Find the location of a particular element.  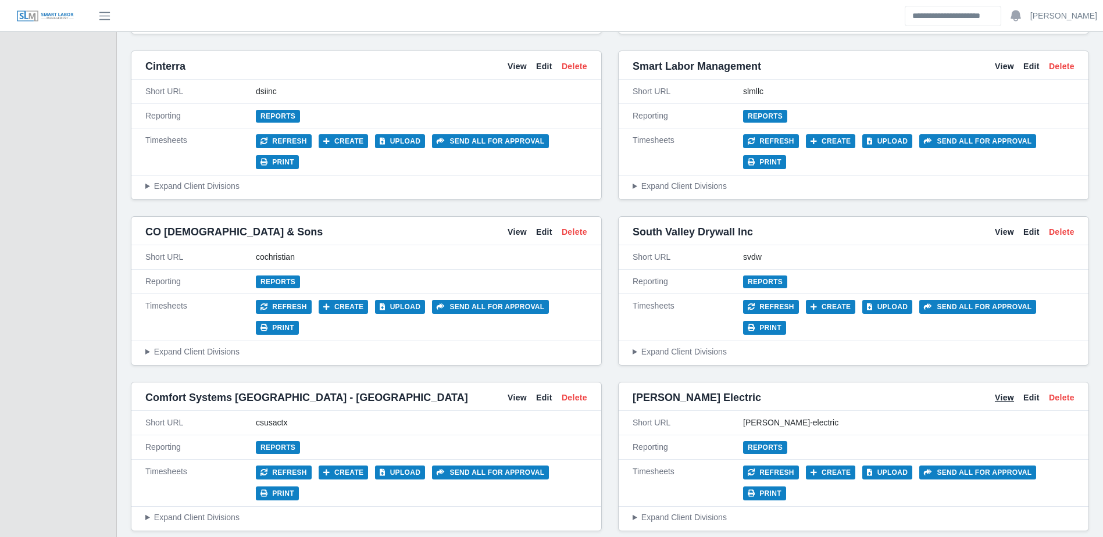

div: slmllc is located at coordinates (909, 91).